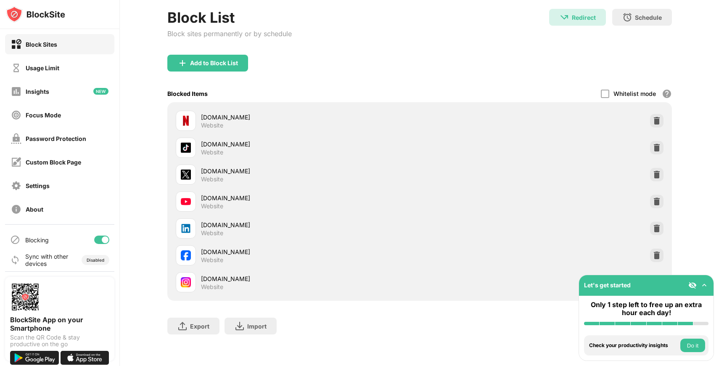 Image resolution: width=719 pixels, height=366 pixels. What do you see at coordinates (583, 17) in the screenshot?
I see `div: Redirect` at bounding box center [583, 17].